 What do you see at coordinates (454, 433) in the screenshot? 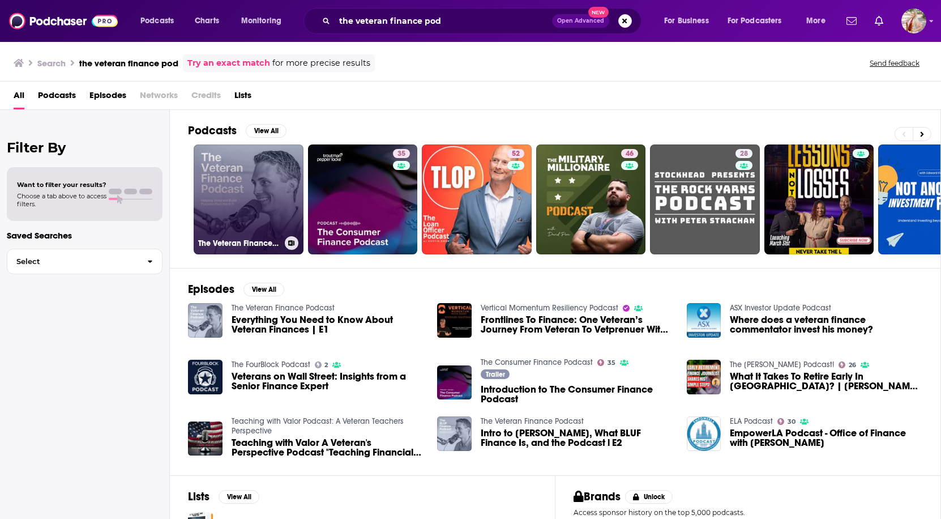
I see `img: Intro to Erik, What BLUF Finance Is, and the Podcast l E2` at bounding box center [454, 433].